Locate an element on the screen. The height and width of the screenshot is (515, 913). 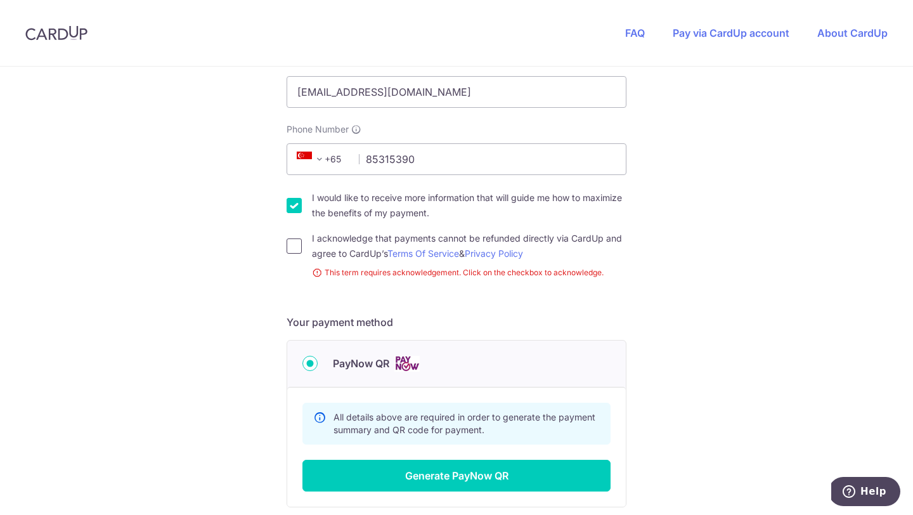
img: Cards logo is located at coordinates (407, 363).